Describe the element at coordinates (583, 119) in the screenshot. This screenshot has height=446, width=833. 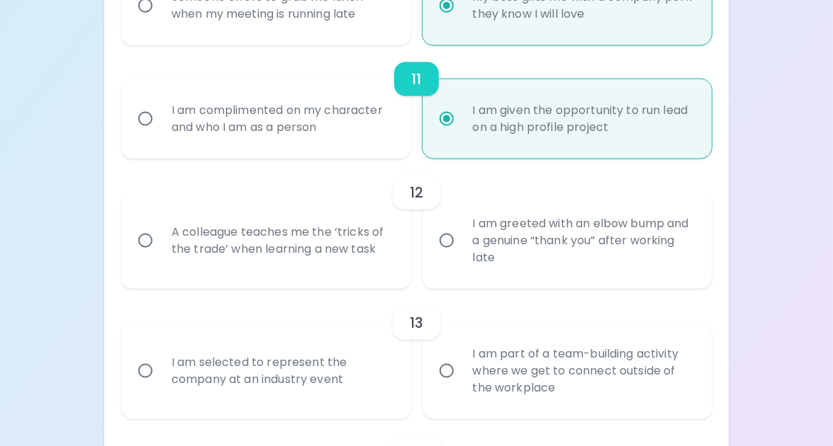
I see `div: I am given the opportunity to run lead on a high profile project` at that location.